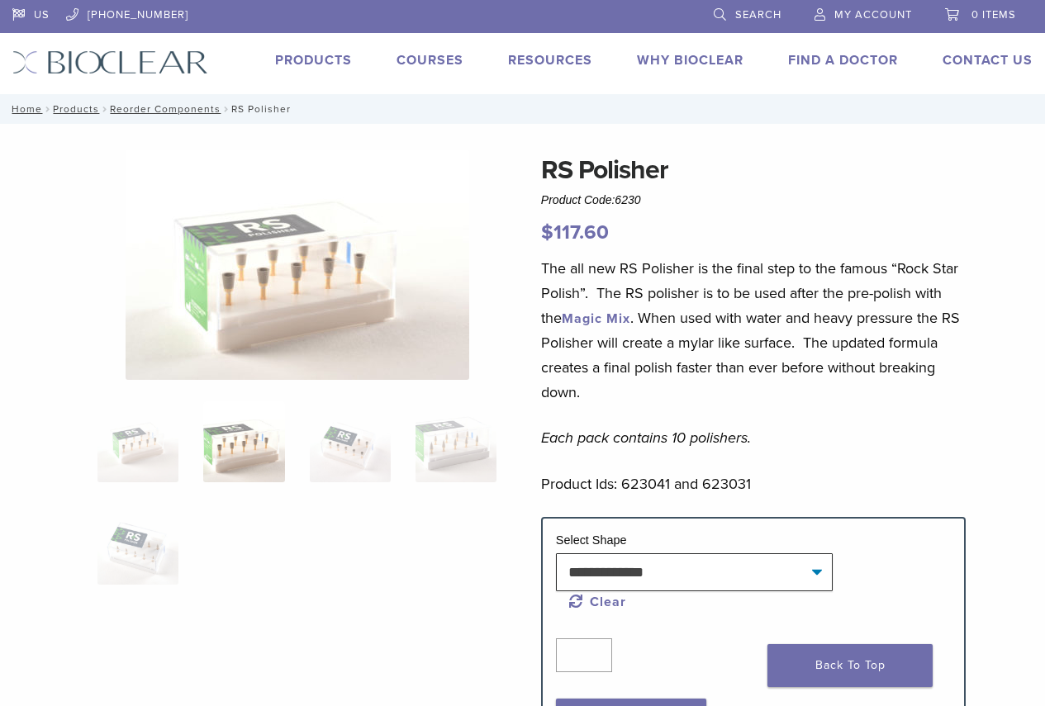  Describe the element at coordinates (550, 60) in the screenshot. I see `a: Resources` at that location.